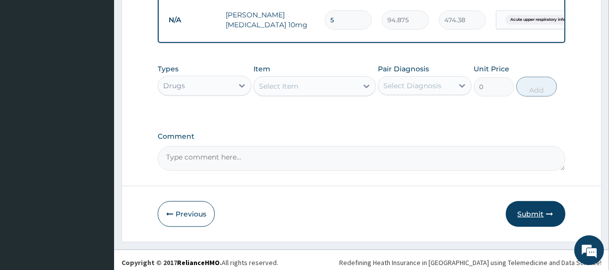 Image resolution: width=609 pixels, height=270 pixels. Describe the element at coordinates (174, 86) in the screenshot. I see `div: Drugs` at that location.